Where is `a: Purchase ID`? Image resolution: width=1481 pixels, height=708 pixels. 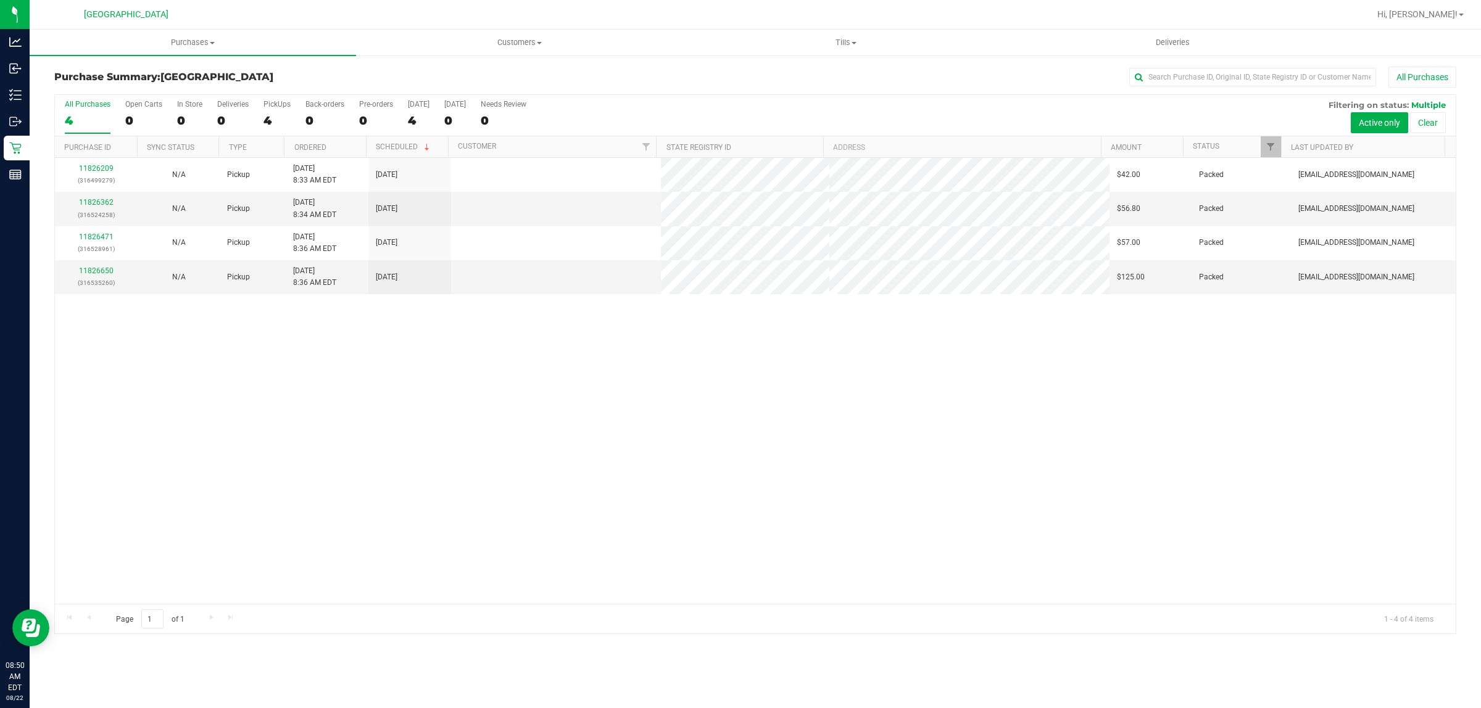 a: Purchase ID is located at coordinates (88, 147).